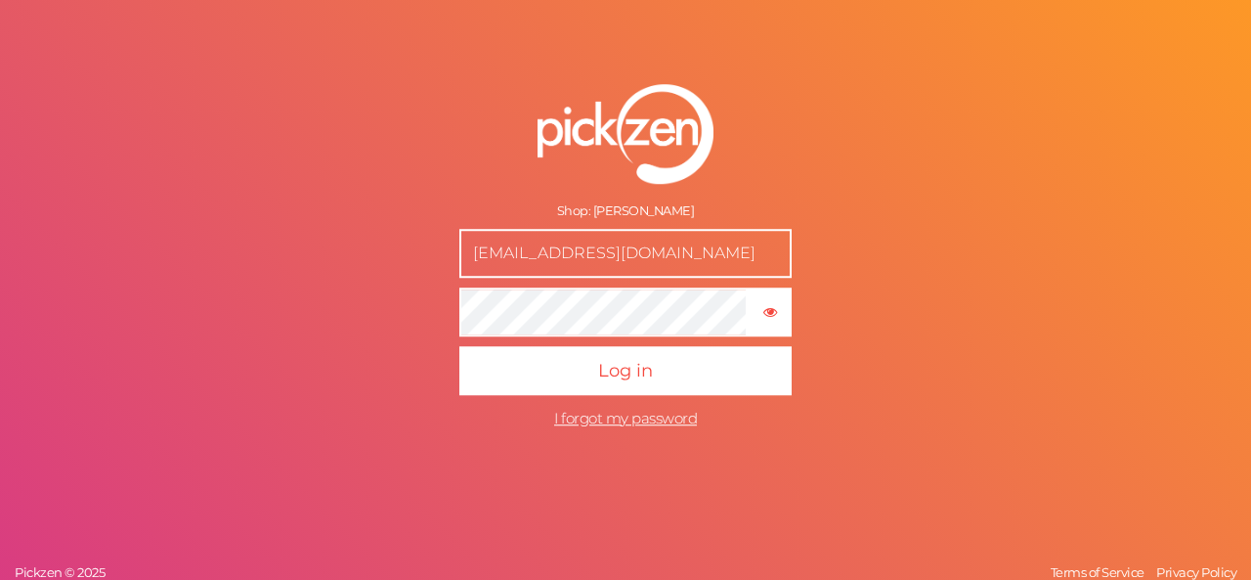  I want to click on span: Log in, so click(625, 370).